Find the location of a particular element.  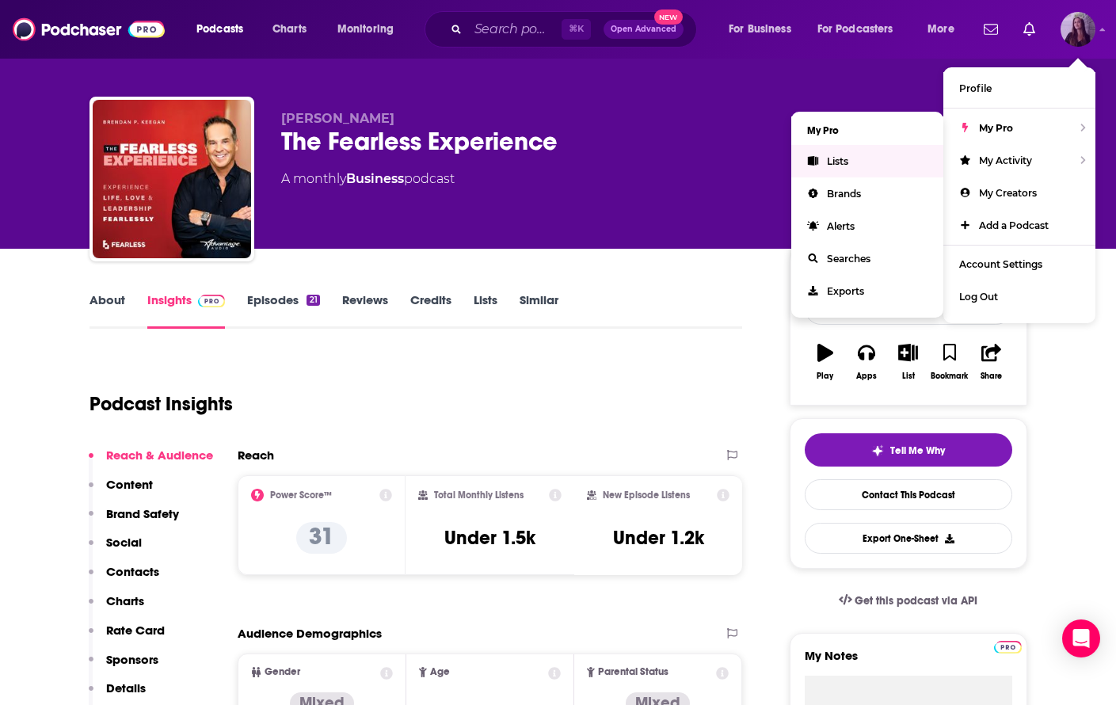

button: Sponsors is located at coordinates (124, 666).